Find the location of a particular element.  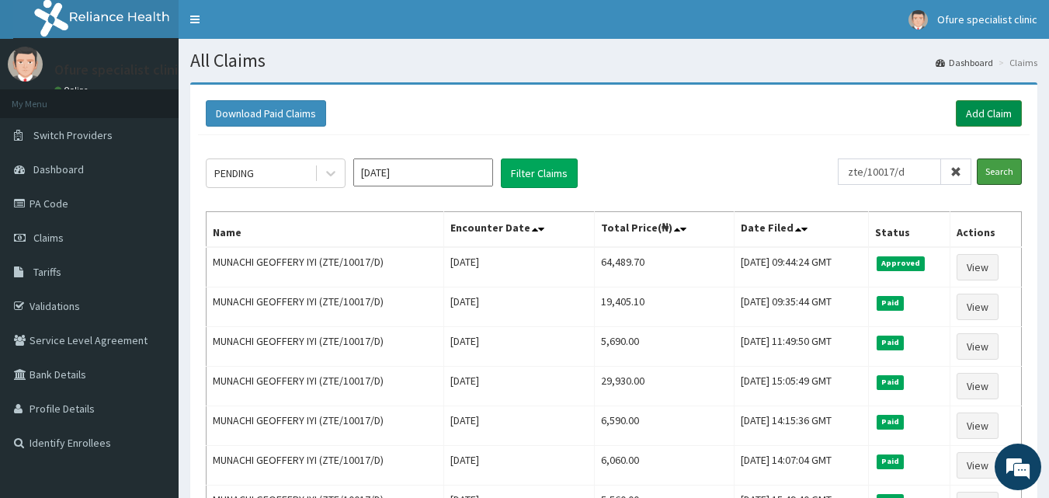

td: 29,930.00 is located at coordinates (664, 386).